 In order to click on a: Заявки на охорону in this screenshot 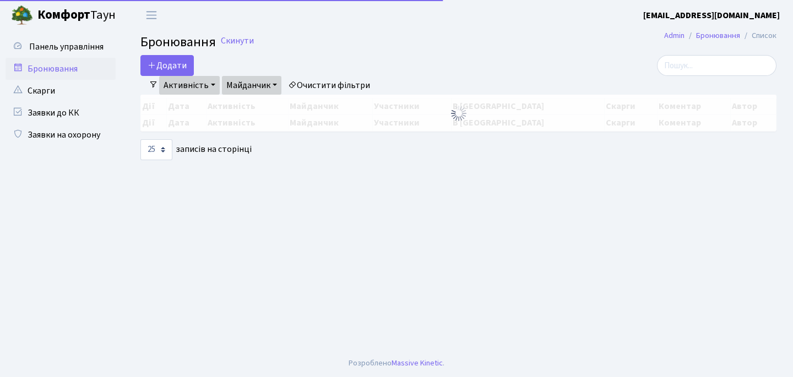, I will do `click(61, 135)`.